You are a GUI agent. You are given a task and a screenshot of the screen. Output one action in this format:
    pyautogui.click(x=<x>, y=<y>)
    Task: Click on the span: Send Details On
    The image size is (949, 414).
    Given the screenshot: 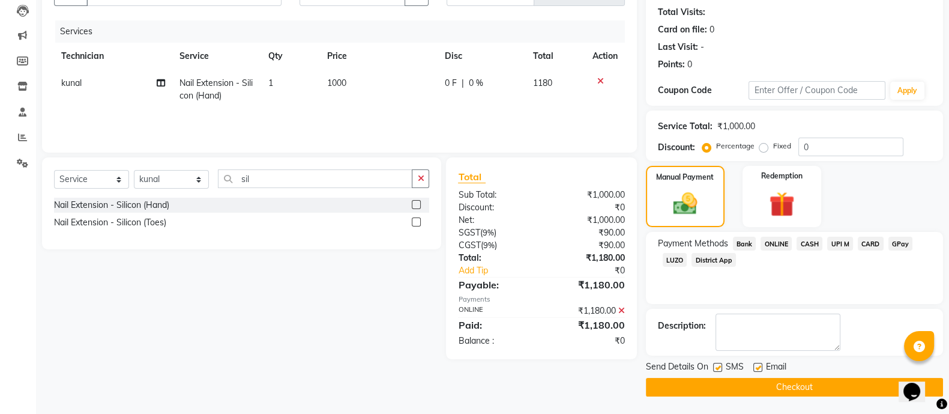 What is the action you would take?
    pyautogui.click(x=677, y=368)
    